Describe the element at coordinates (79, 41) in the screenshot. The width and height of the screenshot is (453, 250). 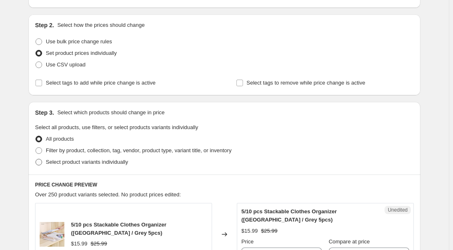
I see `span: Use bulk price change rules` at that location.